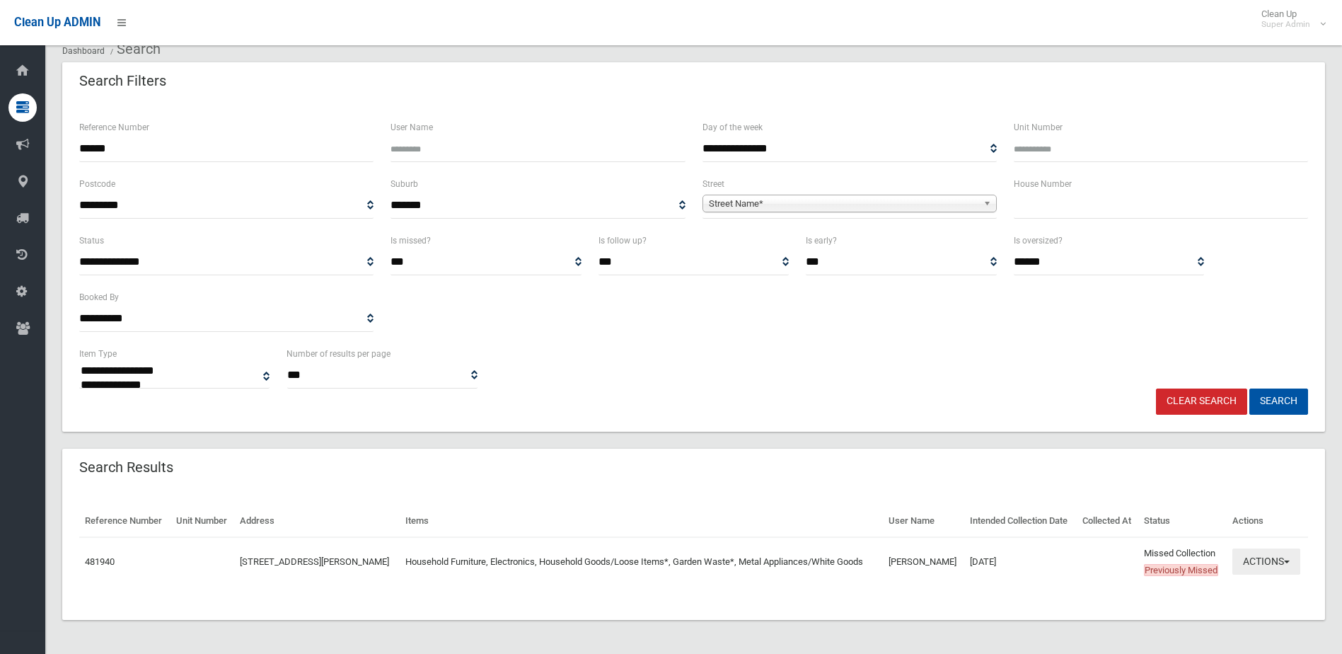  I want to click on th: Collected At, so click(1108, 521).